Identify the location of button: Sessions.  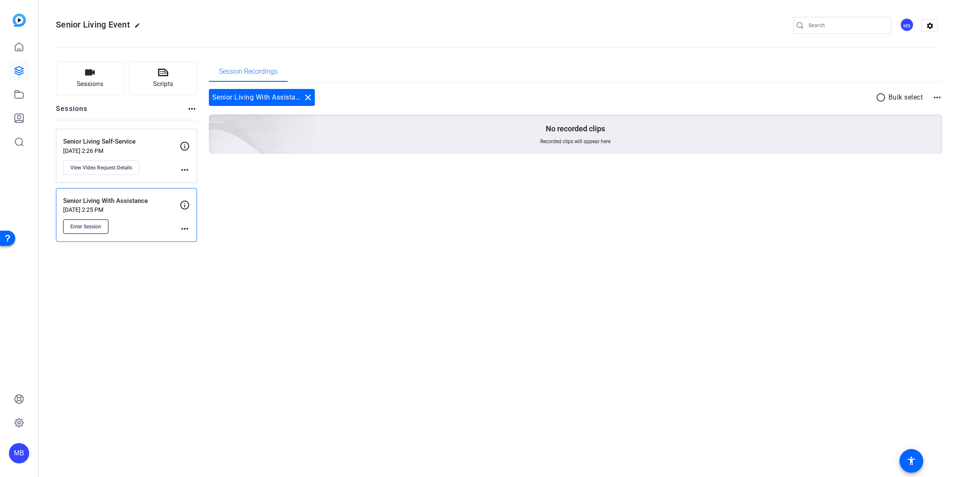
(90, 78).